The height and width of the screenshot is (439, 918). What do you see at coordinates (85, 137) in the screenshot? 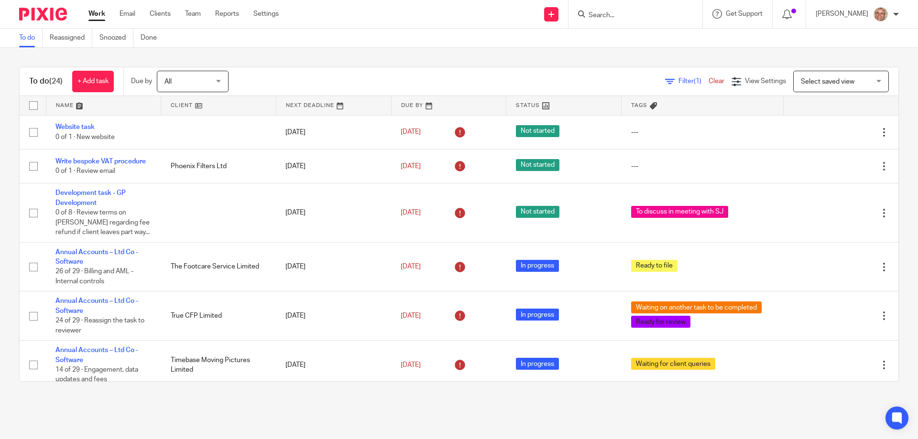
I see `span: 0 of 1 · New website` at bounding box center [85, 137].